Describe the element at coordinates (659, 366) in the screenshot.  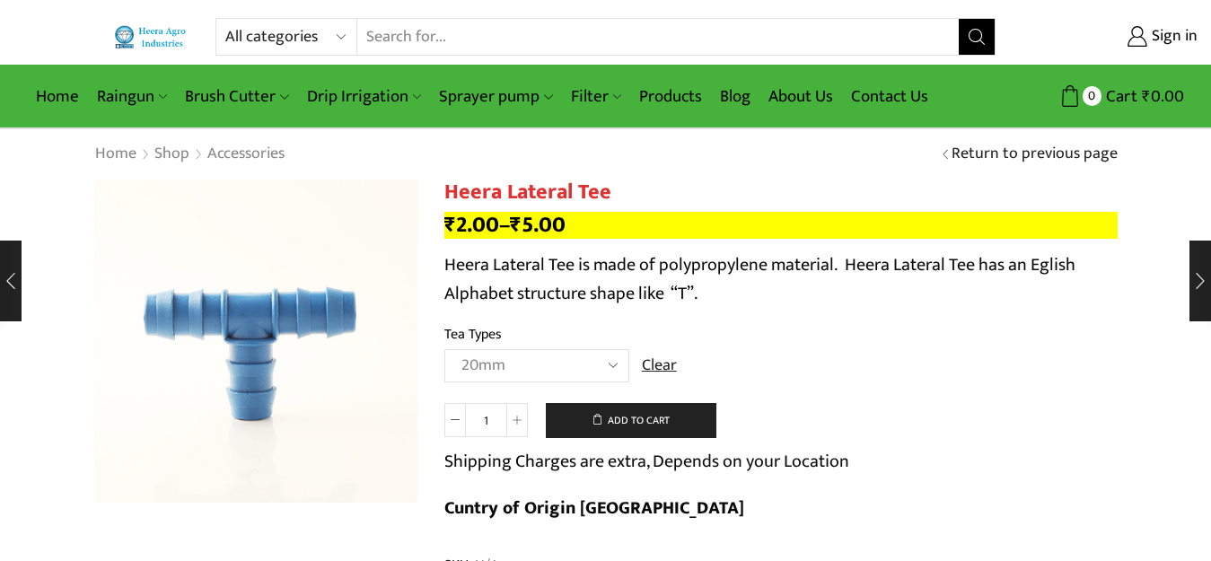
I see `a: Clear options` at that location.